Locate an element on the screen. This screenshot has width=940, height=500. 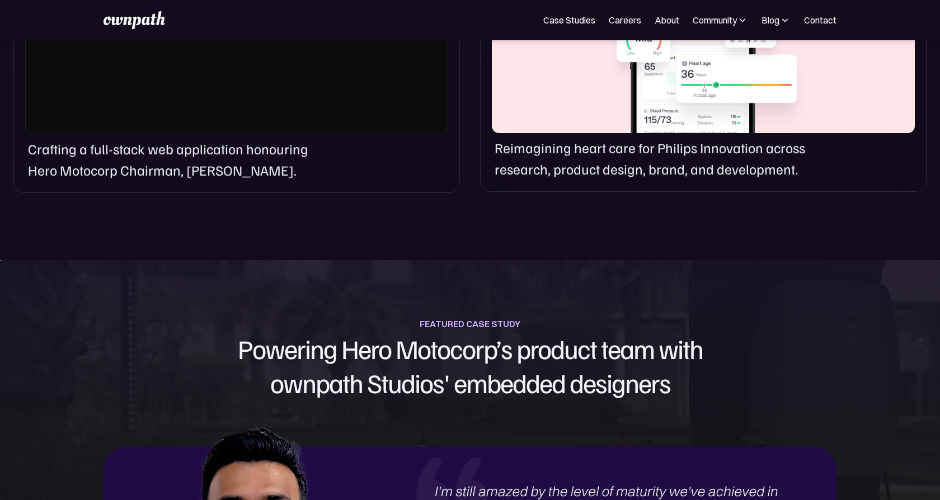
a: Careers is located at coordinates (625, 20).